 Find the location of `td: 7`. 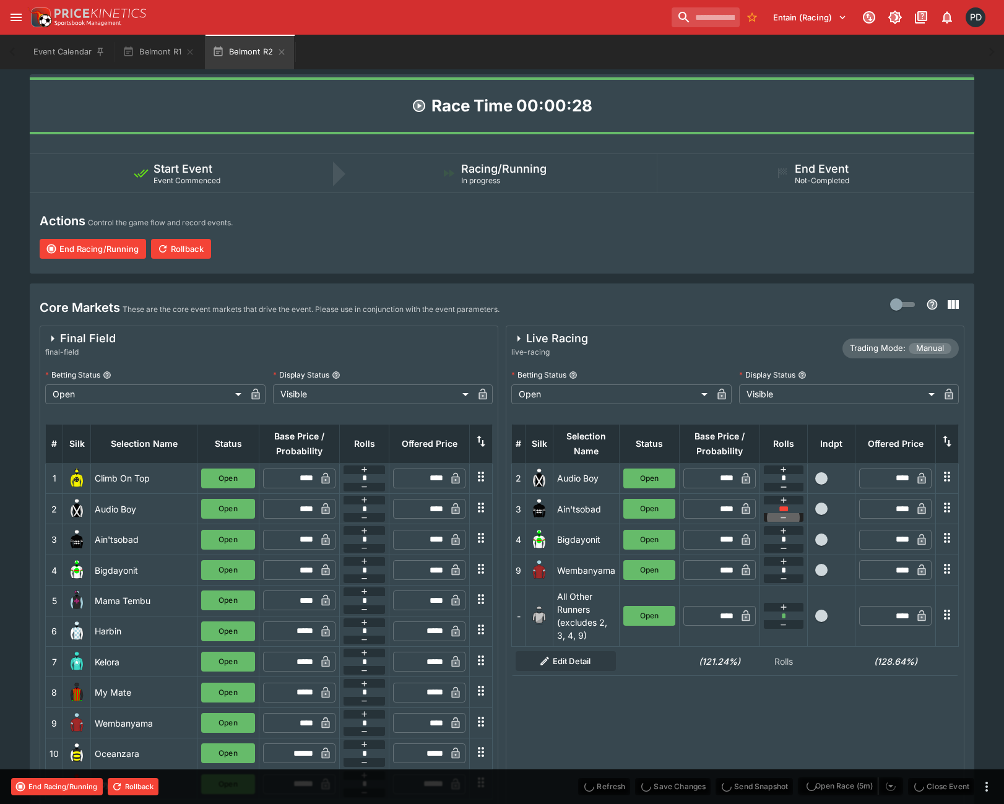

td: 7 is located at coordinates (54, 662).